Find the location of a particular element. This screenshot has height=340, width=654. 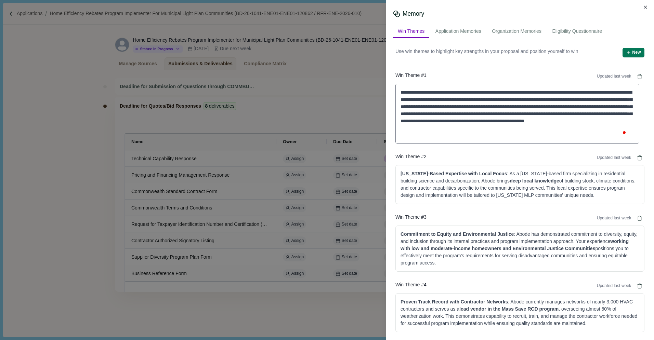

button: New is located at coordinates (634, 53).